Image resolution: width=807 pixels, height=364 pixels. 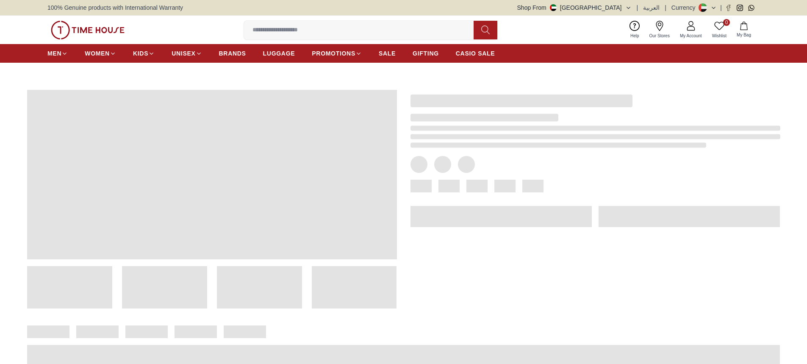 What do you see at coordinates (387, 53) in the screenshot?
I see `a: SALE` at bounding box center [387, 53].